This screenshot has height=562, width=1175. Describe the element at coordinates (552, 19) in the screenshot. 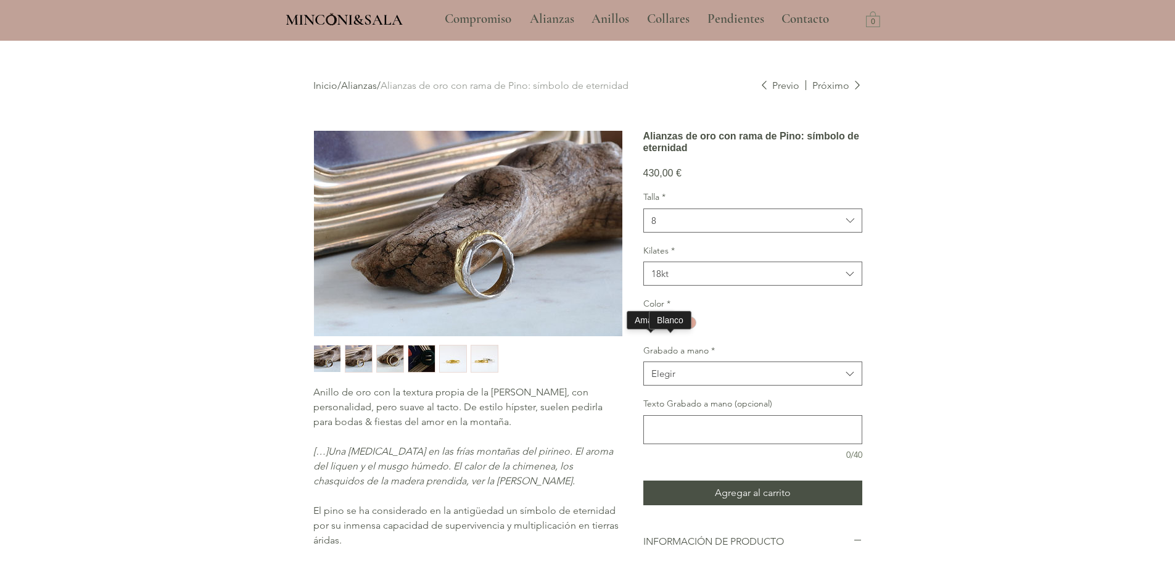

I see `p: Alianzas` at that location.